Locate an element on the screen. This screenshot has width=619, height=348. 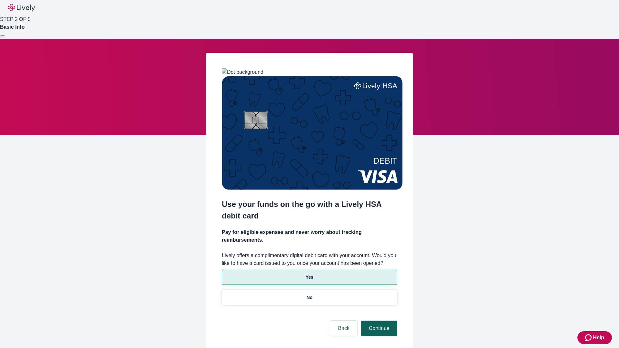
button: No is located at coordinates (310, 298).